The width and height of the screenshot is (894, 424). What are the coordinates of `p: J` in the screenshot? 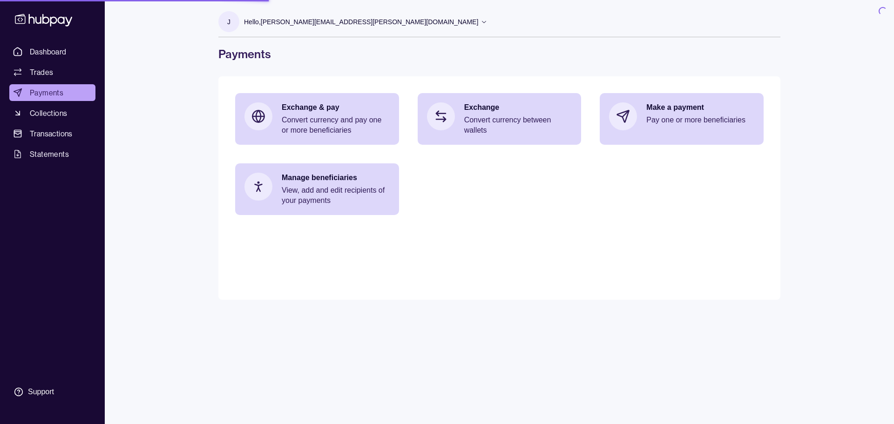 It's located at (229, 22).